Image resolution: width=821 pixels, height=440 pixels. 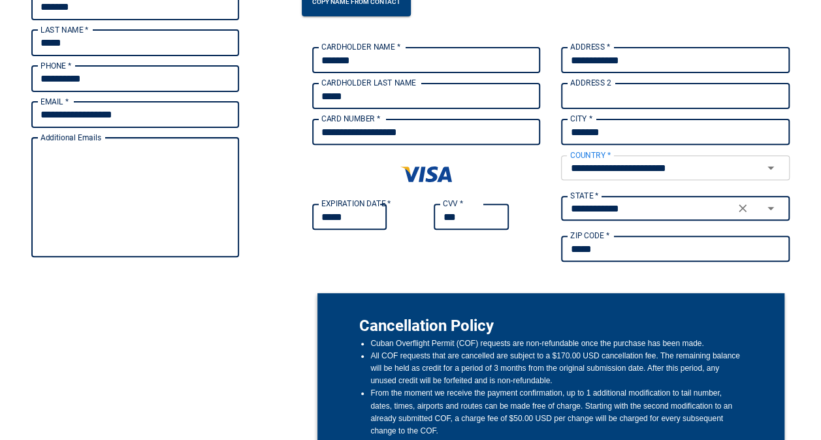 I want to click on label: CARDHOLDER LAST NAME, so click(x=368, y=82).